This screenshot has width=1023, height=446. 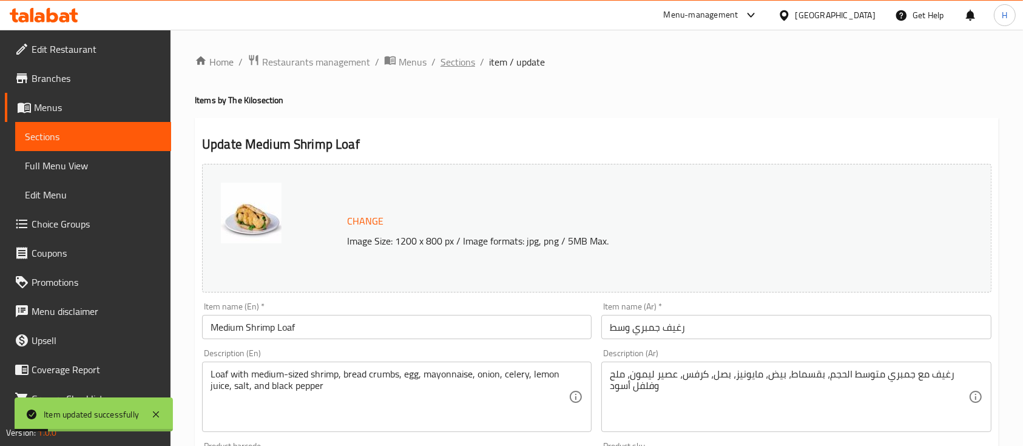 I want to click on textarea: رغيف مع جمبري متوسط الحجم، بقسماط، بيض، مايونيز، بصل، كرفس، عصير ليمون، ملح وفلفل أسود, so click(x=789, y=397).